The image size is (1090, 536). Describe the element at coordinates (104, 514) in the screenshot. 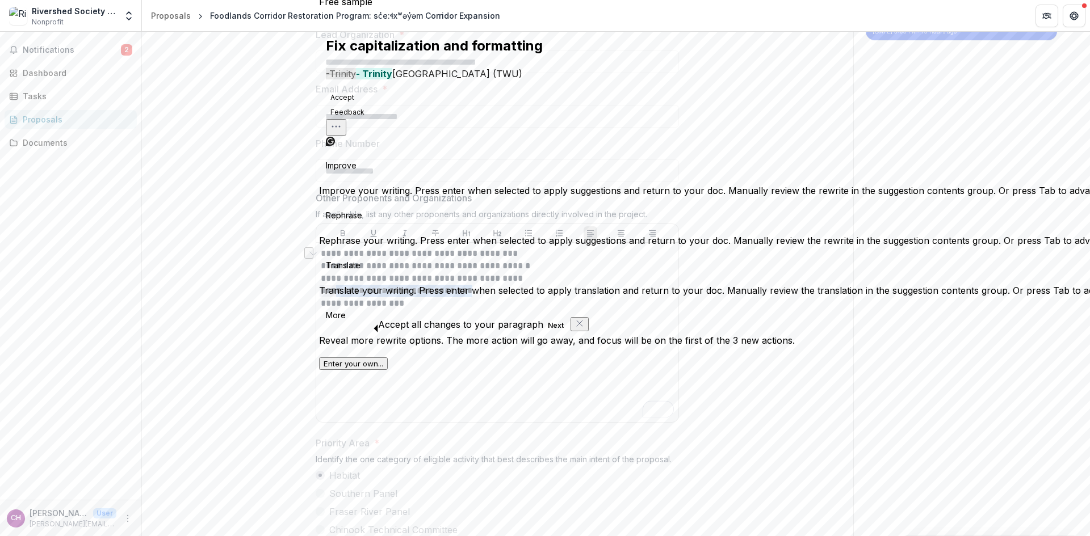

I see `p: User` at that location.